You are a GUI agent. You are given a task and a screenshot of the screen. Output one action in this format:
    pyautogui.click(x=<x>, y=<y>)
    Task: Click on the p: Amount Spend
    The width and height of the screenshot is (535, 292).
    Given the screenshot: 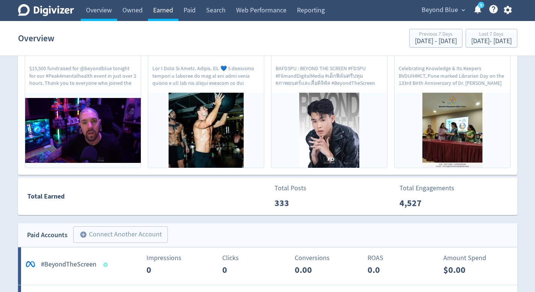 What is the action you would take?
    pyautogui.click(x=478, y=258)
    